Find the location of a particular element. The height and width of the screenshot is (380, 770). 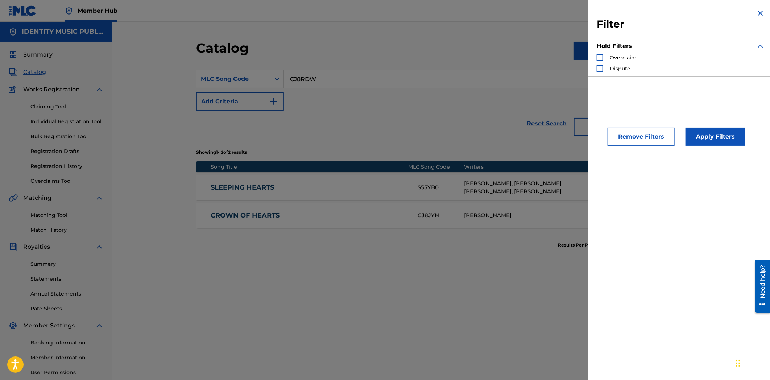

a: Registration Drafts is located at coordinates (67, 151).